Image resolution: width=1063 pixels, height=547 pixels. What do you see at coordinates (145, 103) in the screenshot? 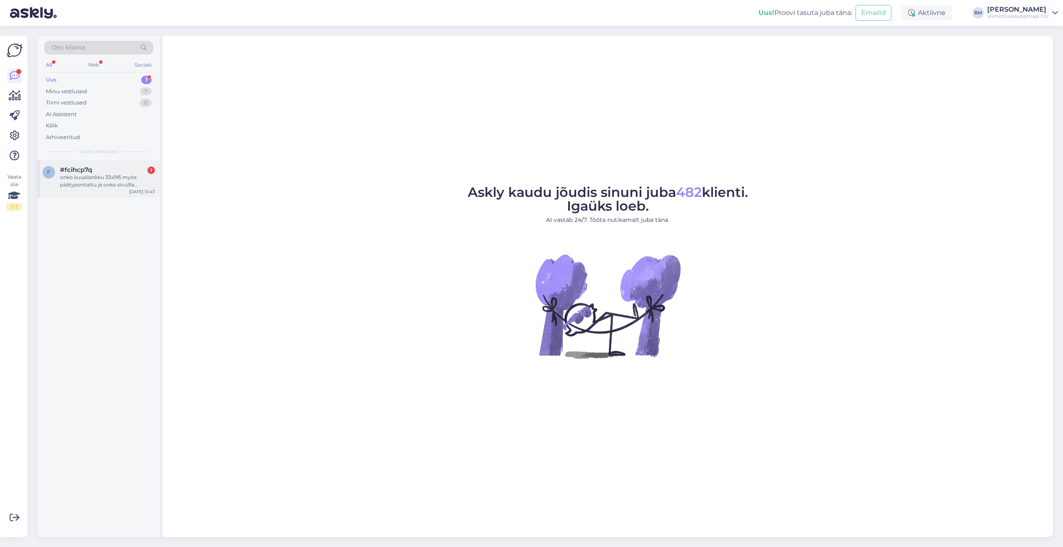
I see `div: 0` at bounding box center [145, 103].